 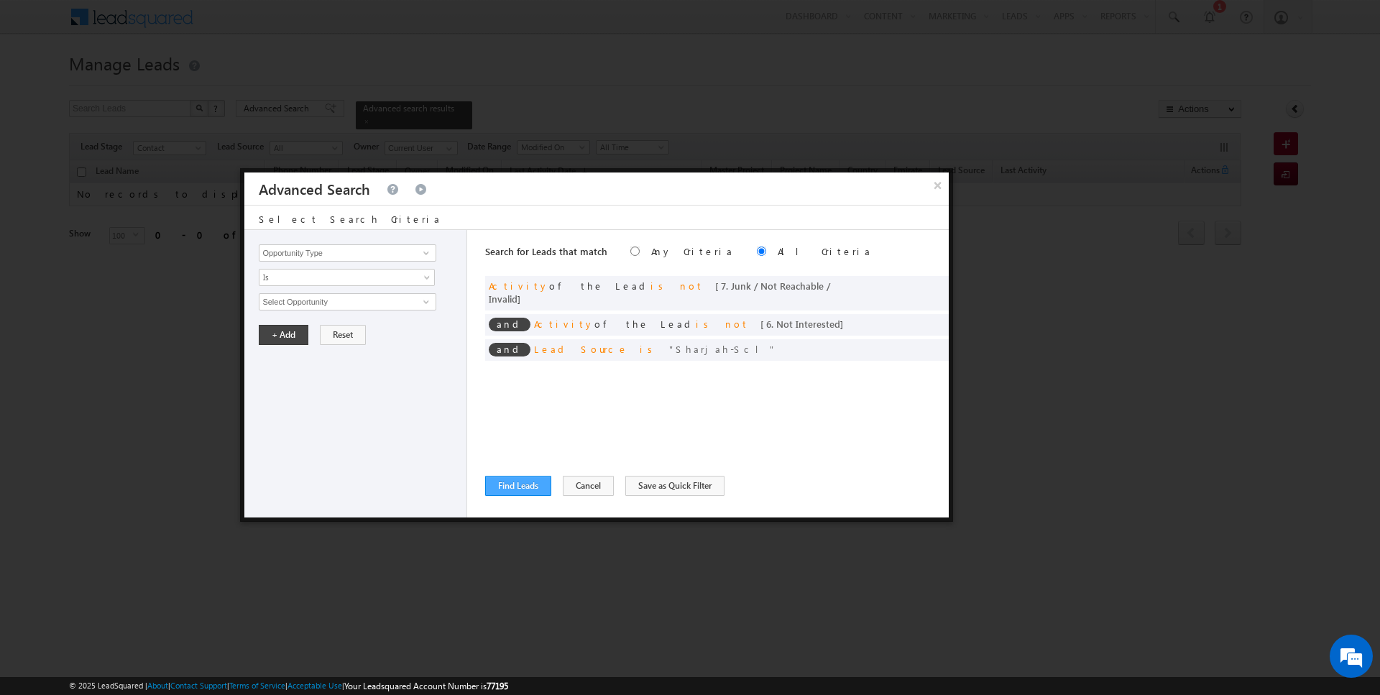 What do you see at coordinates (198, 685) in the screenshot?
I see `a: Contact Support` at bounding box center [198, 685].